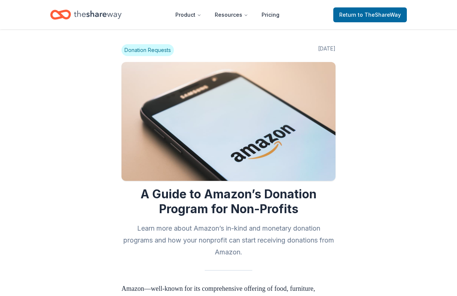 This screenshot has width=457, height=296. What do you see at coordinates (370, 15) in the screenshot?
I see `span: Return` at bounding box center [370, 15].